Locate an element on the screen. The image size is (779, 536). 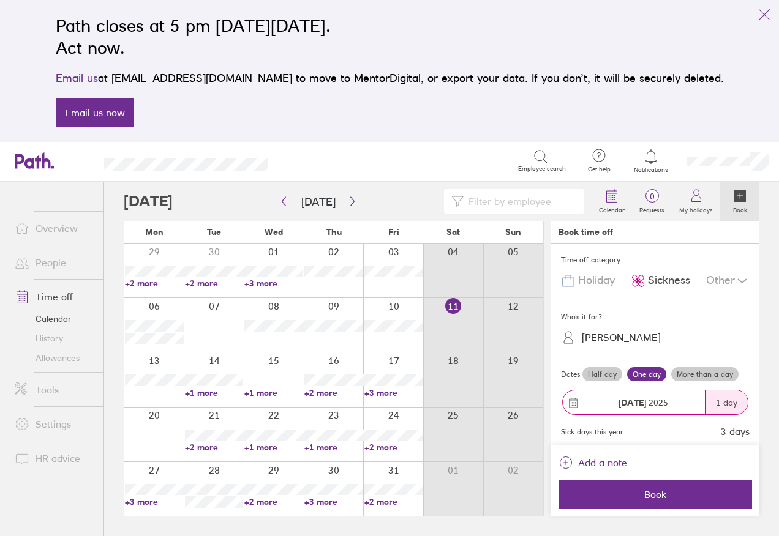
span: Dates is located at coordinates (570, 375).